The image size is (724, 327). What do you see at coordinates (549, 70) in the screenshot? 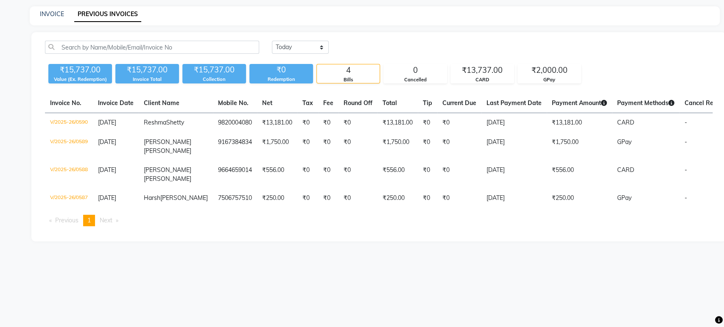
I see `div: ₹2,000.00` at bounding box center [549, 70].